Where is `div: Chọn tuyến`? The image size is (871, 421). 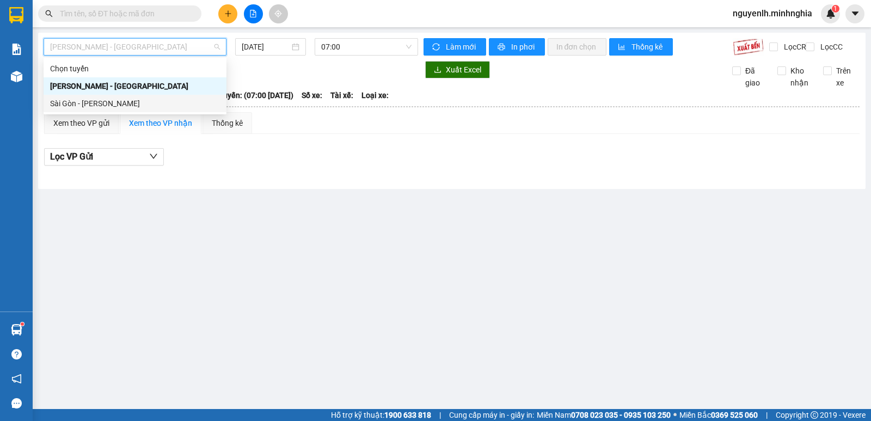 div: Chọn tuyến is located at coordinates (135, 69).